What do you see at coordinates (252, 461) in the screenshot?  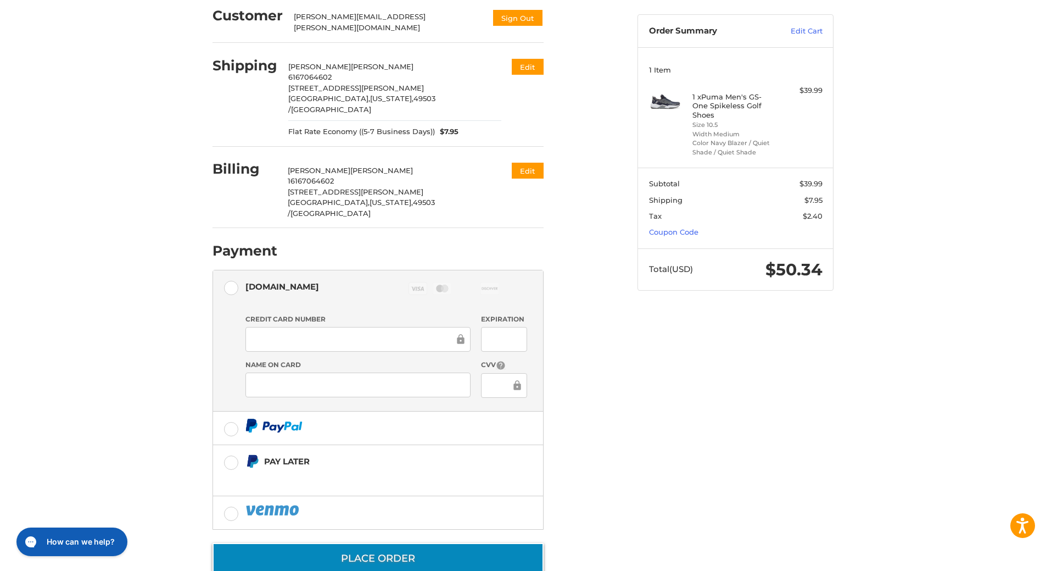 I see `img: Pay Later icon` at bounding box center [252, 461].